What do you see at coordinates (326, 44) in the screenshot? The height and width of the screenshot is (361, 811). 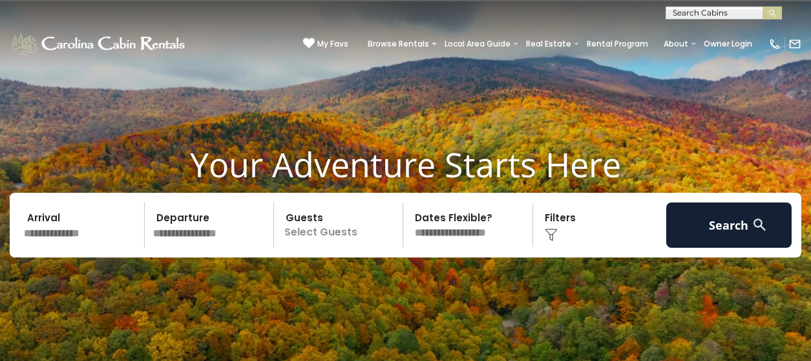 I see `a: My Favs` at bounding box center [326, 44].